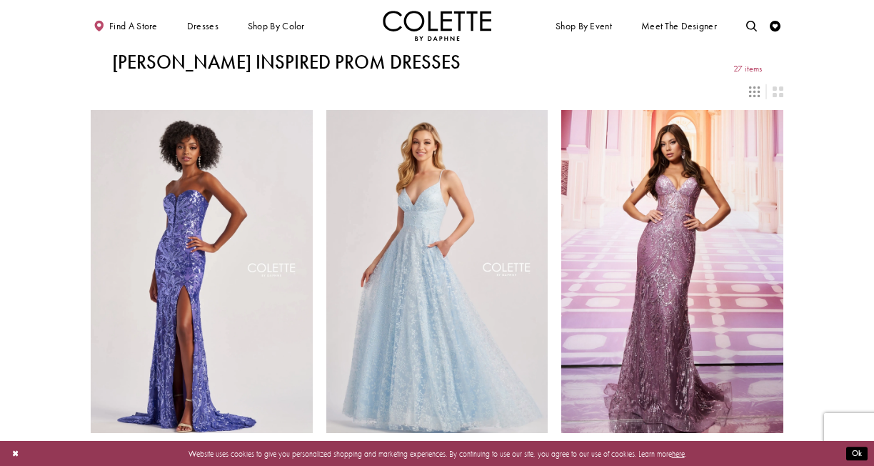  Describe the element at coordinates (437, 26) in the screenshot. I see `img: Colette by Daphne` at that location.